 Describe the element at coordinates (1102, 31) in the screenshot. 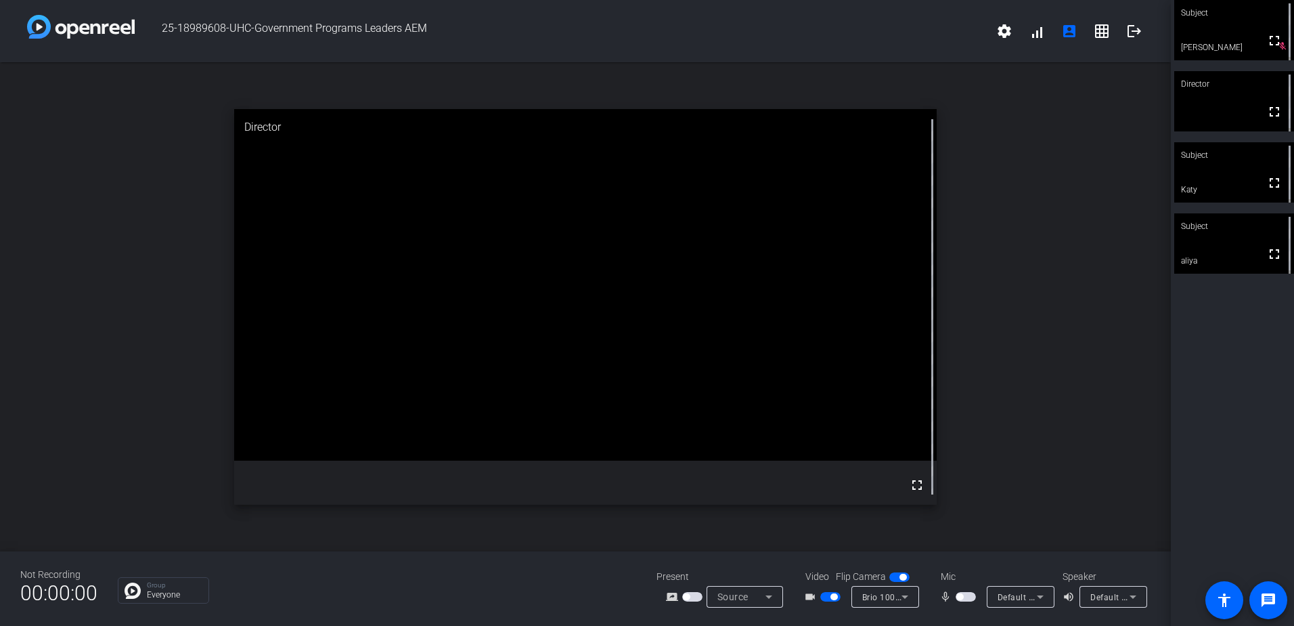

I see `mat-icon: grid_on` at that location.